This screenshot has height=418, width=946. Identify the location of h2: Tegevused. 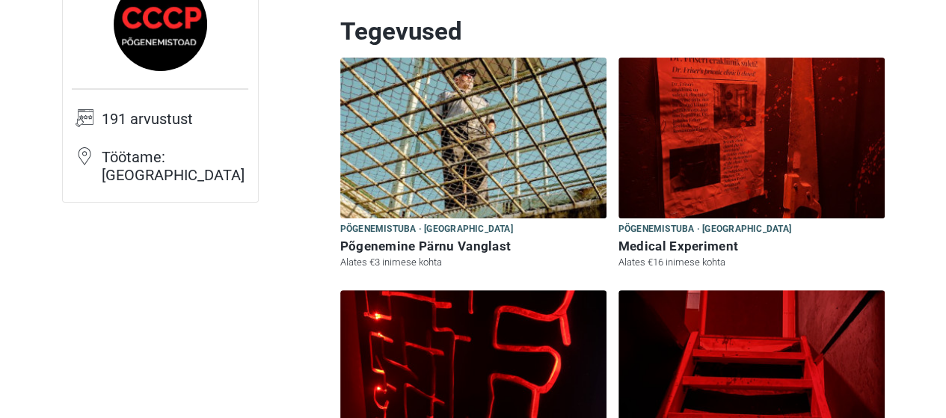
(612, 31).